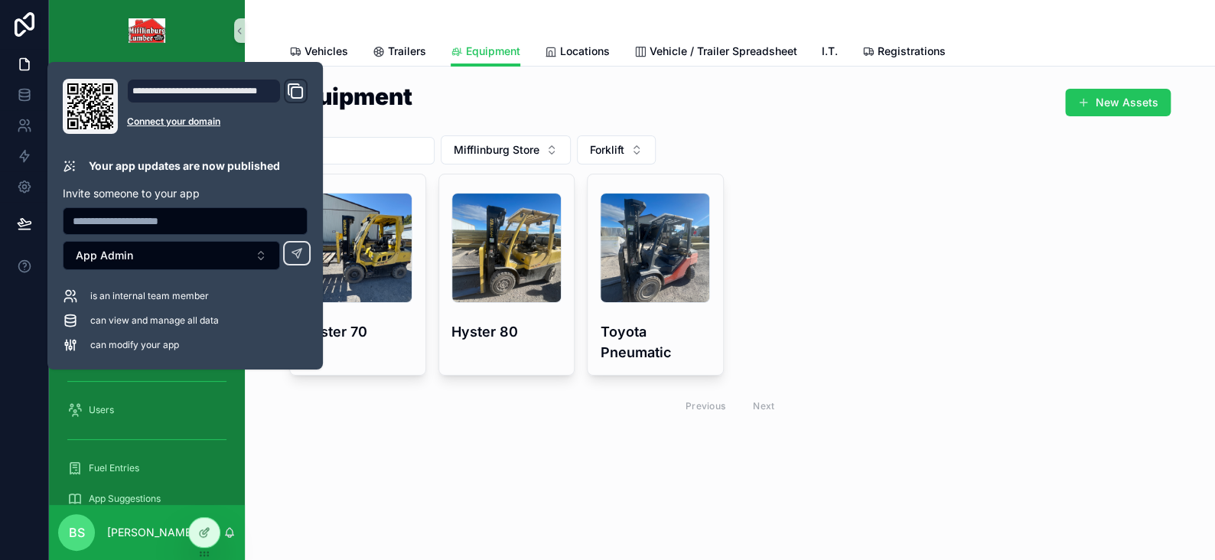  Describe the element at coordinates (125, 499) in the screenshot. I see `span: App Suggestions` at that location.